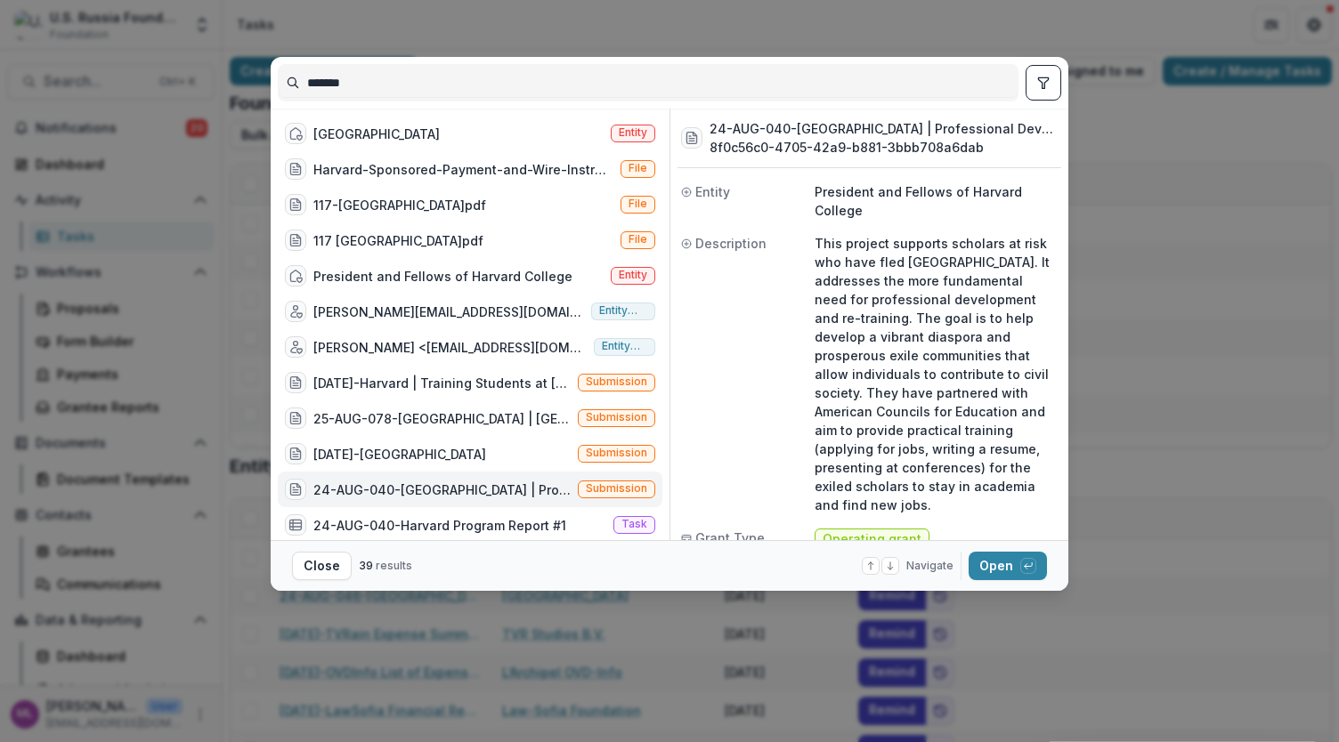 The image size is (1339, 742). What do you see at coordinates (321, 566) in the screenshot?
I see `button: Close` at bounding box center [321, 566].